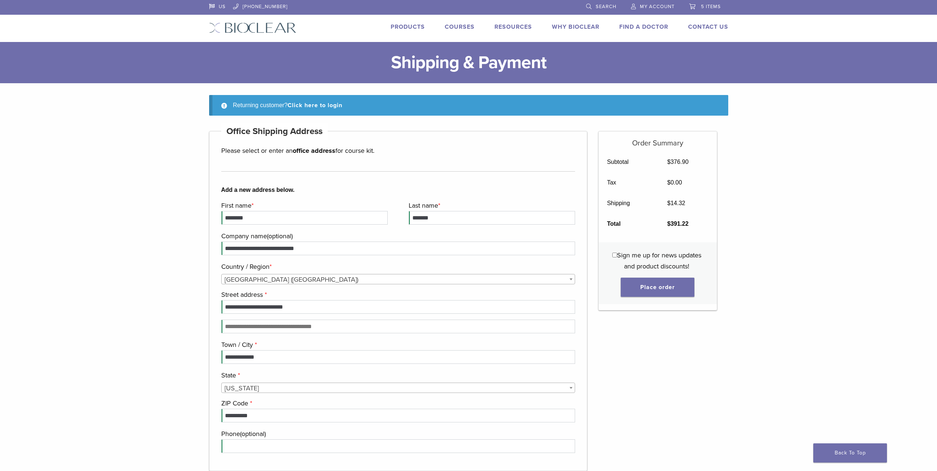  What do you see at coordinates (398, 388) in the screenshot?
I see `span: Pennsylvania` at bounding box center [398, 388].